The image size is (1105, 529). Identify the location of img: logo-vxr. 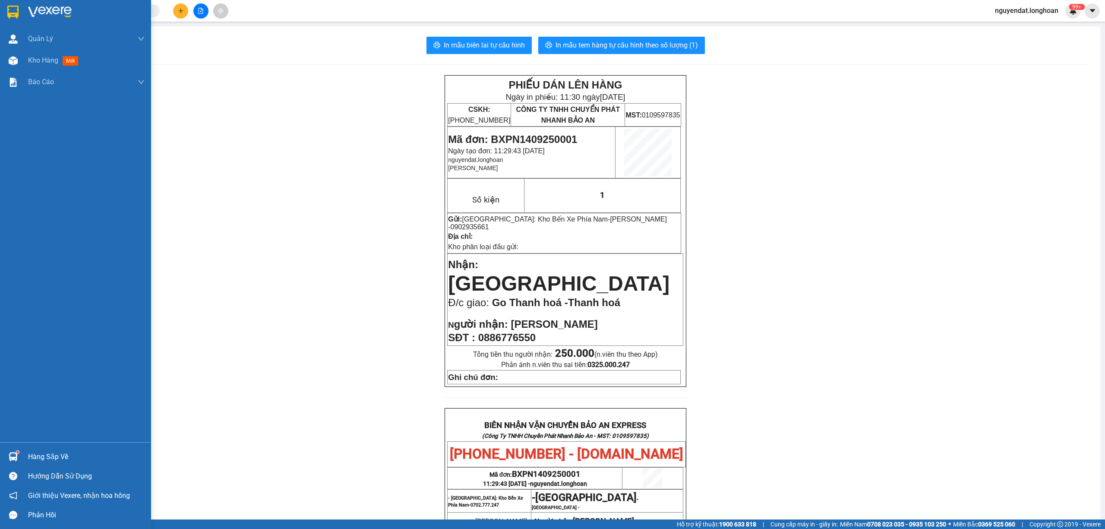
(13, 12).